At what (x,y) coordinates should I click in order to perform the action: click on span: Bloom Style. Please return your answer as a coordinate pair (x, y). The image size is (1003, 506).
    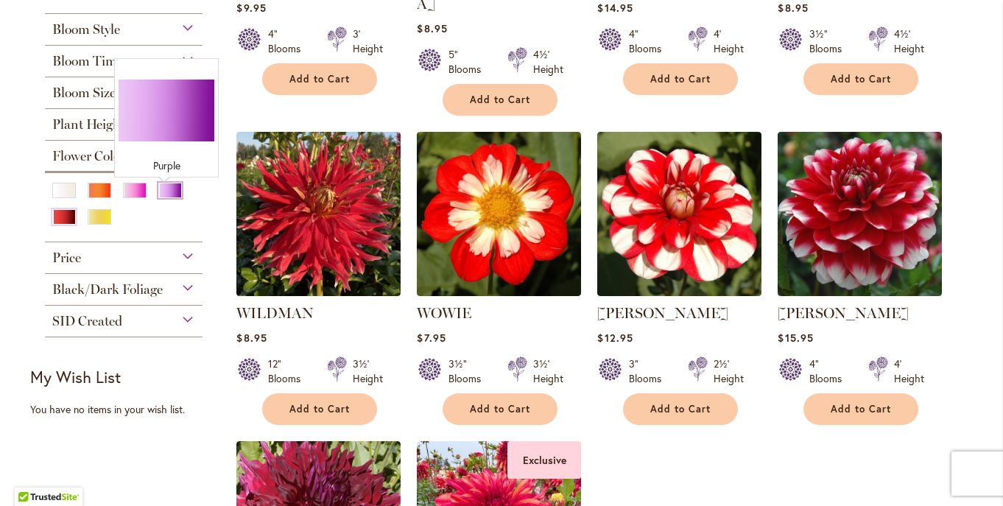
    Looking at the image, I should click on (86, 29).